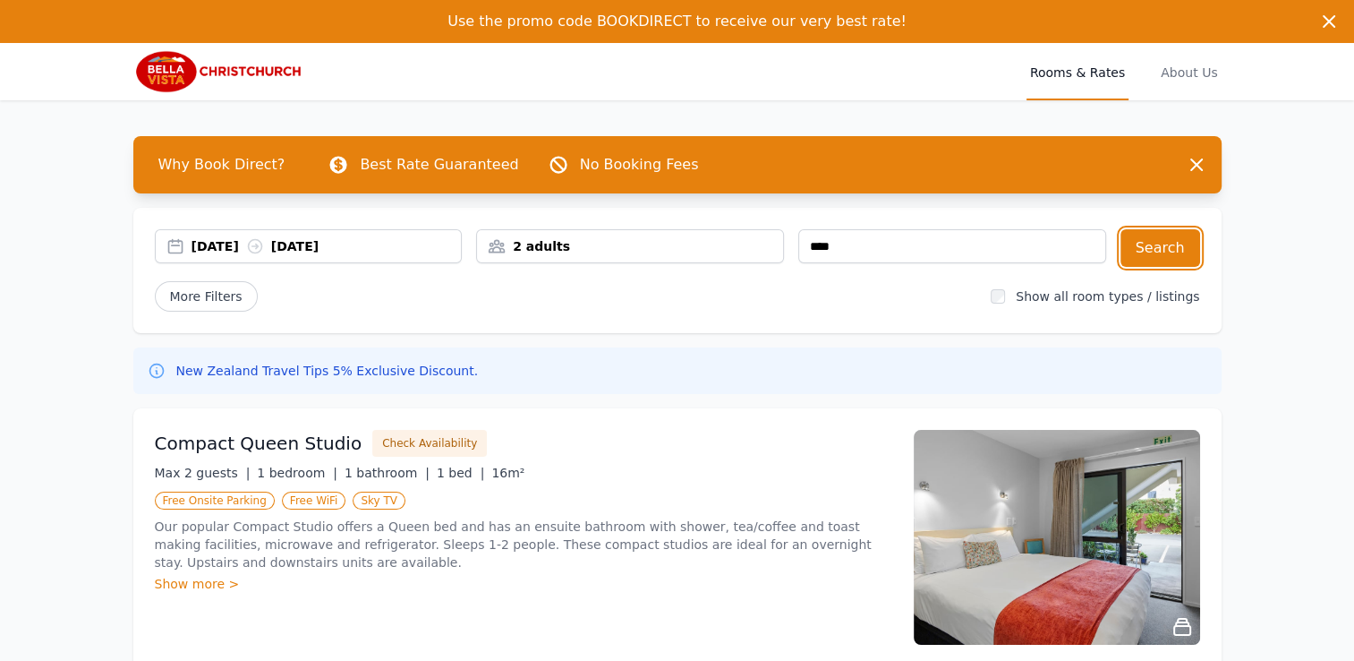  Describe the element at coordinates (677, 21) in the screenshot. I see `span: Use the promo code BOOKDIRECT to receive our very best rate!` at that location.